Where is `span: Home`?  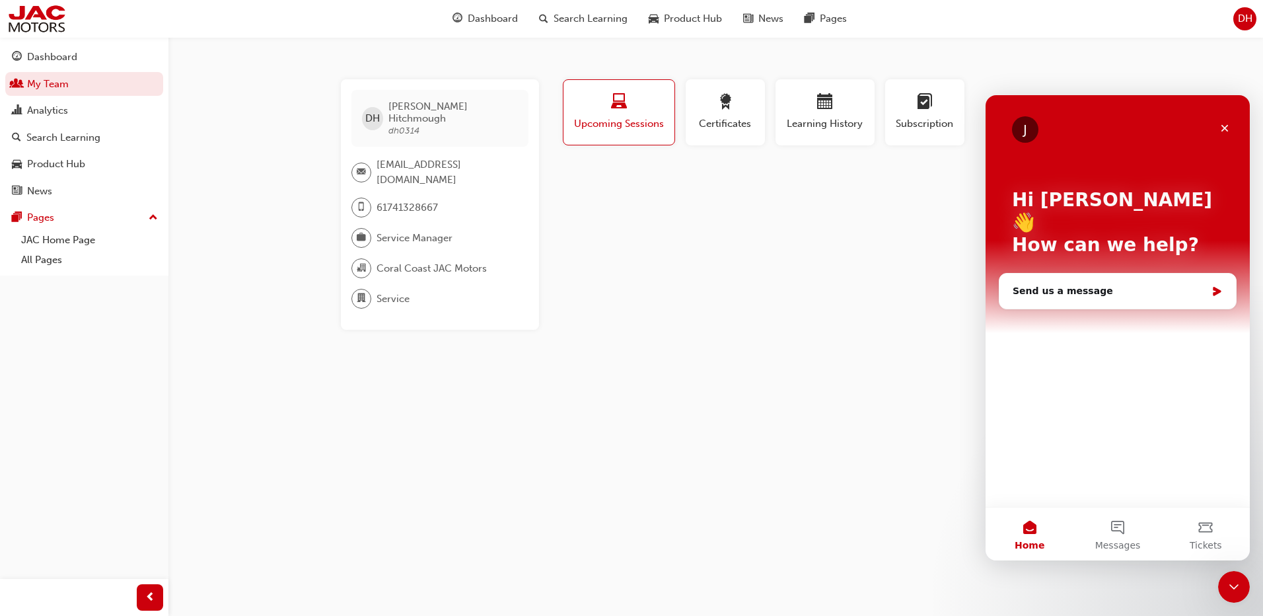
span: Home is located at coordinates (44, 450).